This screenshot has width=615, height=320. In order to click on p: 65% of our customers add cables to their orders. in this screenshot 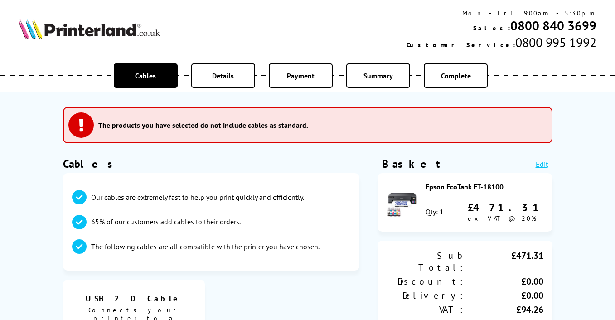, I will do `click(166, 222)`.